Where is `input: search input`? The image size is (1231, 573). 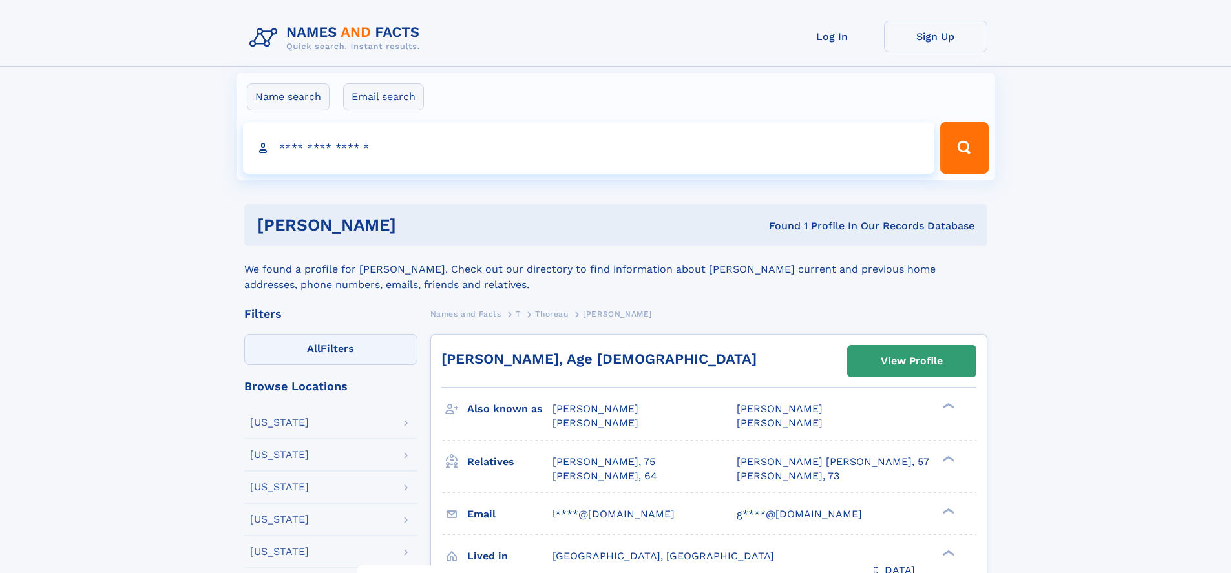
input: search input is located at coordinates (589, 148).